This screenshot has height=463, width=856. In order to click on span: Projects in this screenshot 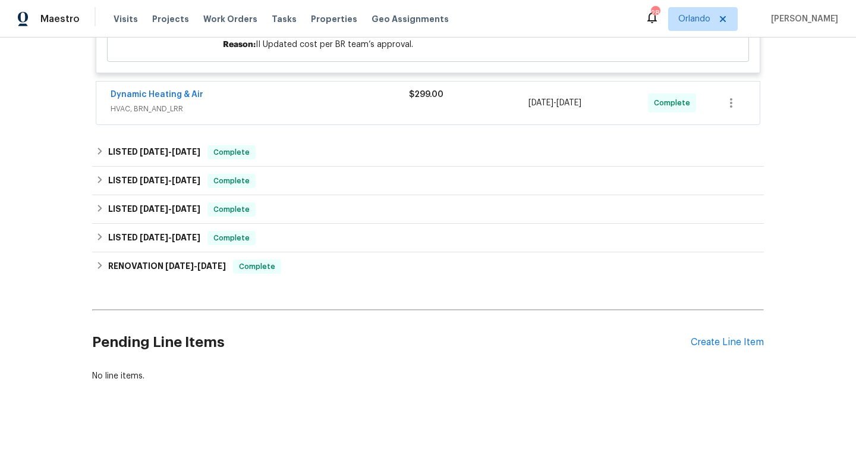, I will do `click(171, 19)`.